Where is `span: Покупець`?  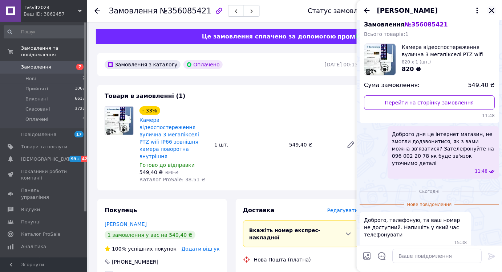 span: Покупець is located at coordinates (121, 210).